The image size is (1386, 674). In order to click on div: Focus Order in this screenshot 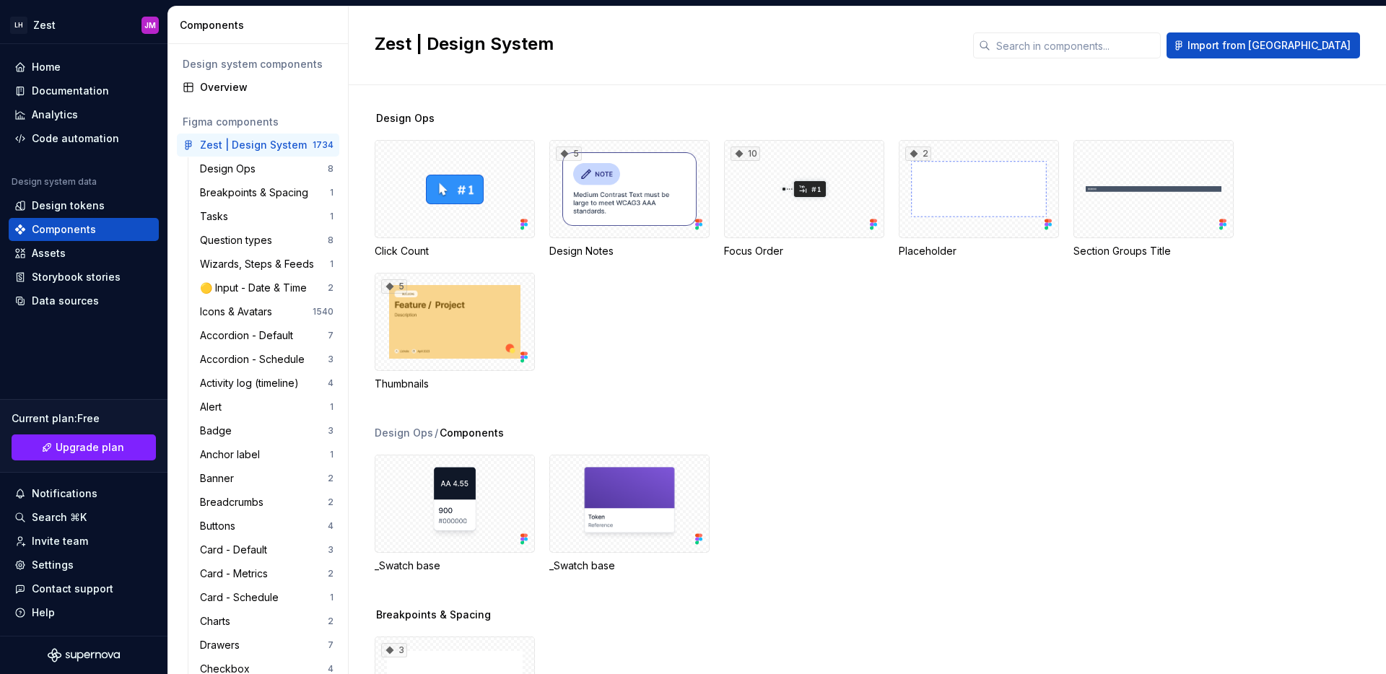, I will do `click(804, 251)`.